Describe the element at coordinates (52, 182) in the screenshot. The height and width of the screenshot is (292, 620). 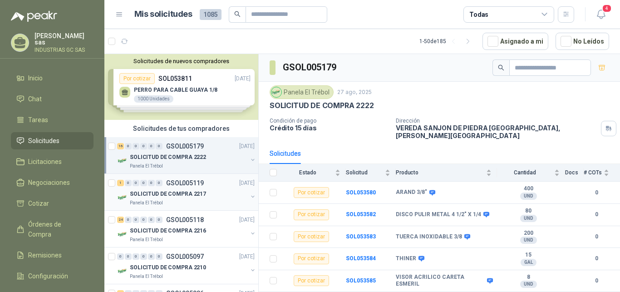
I see `a: Negociaciones` at that location.